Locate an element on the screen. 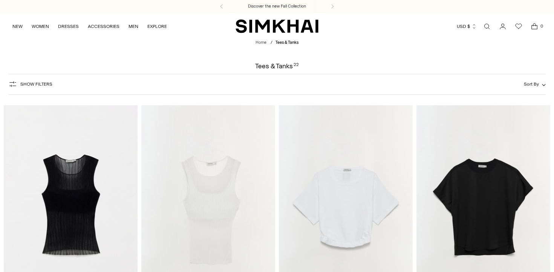 This screenshot has height=272, width=554. span: 0 is located at coordinates (542, 26).